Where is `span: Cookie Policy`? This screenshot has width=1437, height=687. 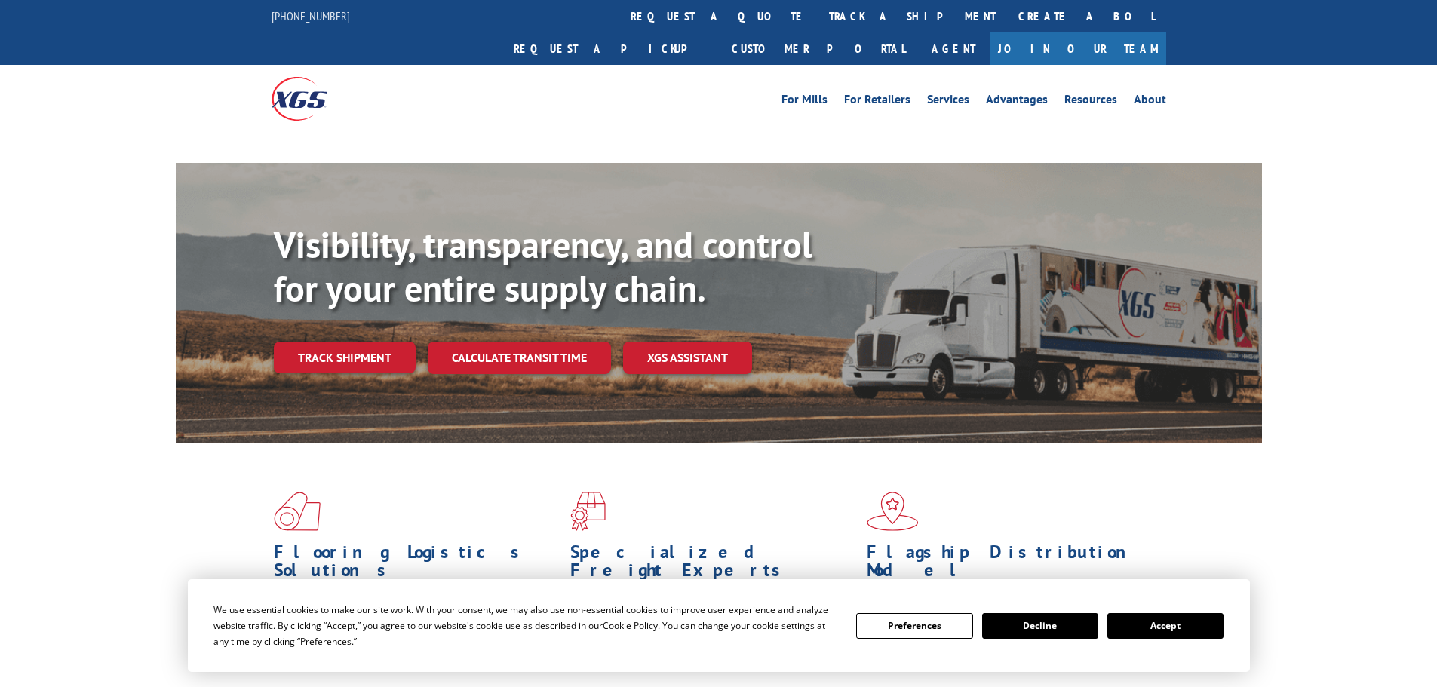 span: Cookie Policy is located at coordinates (630, 625).